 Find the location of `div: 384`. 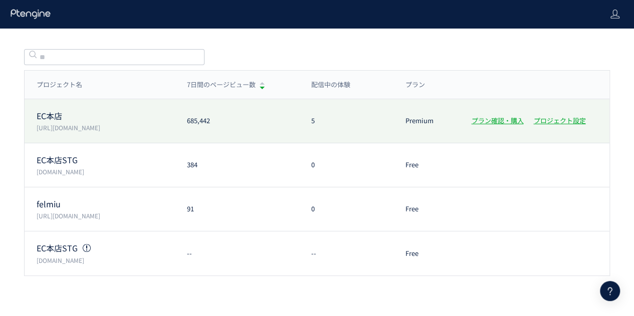

div: 384 is located at coordinates (237, 165).